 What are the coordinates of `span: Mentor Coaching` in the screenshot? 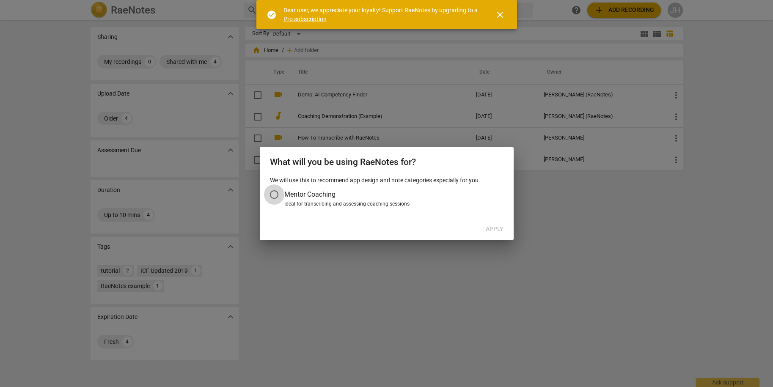 It's located at (310, 194).